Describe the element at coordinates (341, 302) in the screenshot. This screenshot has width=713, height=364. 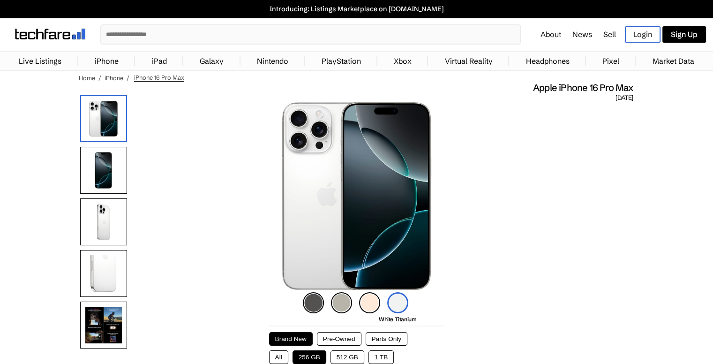
I see `img: natural-titanium-icon` at that location.